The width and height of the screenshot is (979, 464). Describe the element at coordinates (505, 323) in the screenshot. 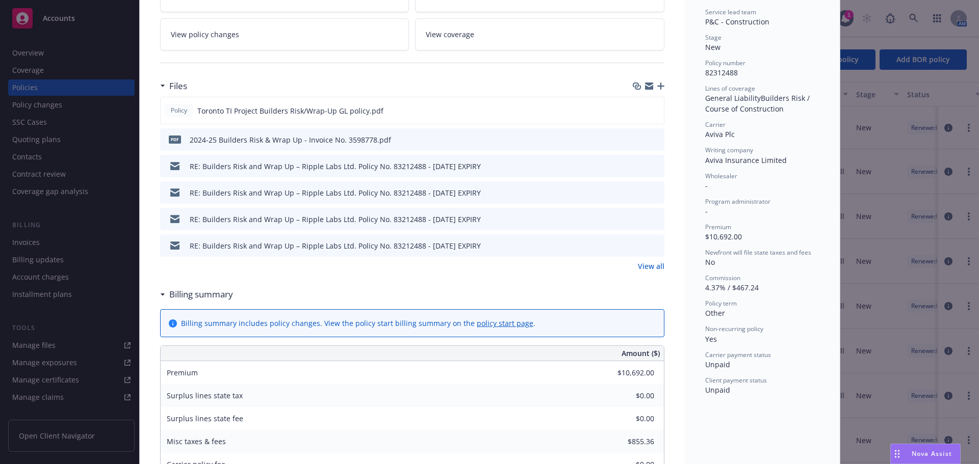

I see `a: policy start page` at that location.